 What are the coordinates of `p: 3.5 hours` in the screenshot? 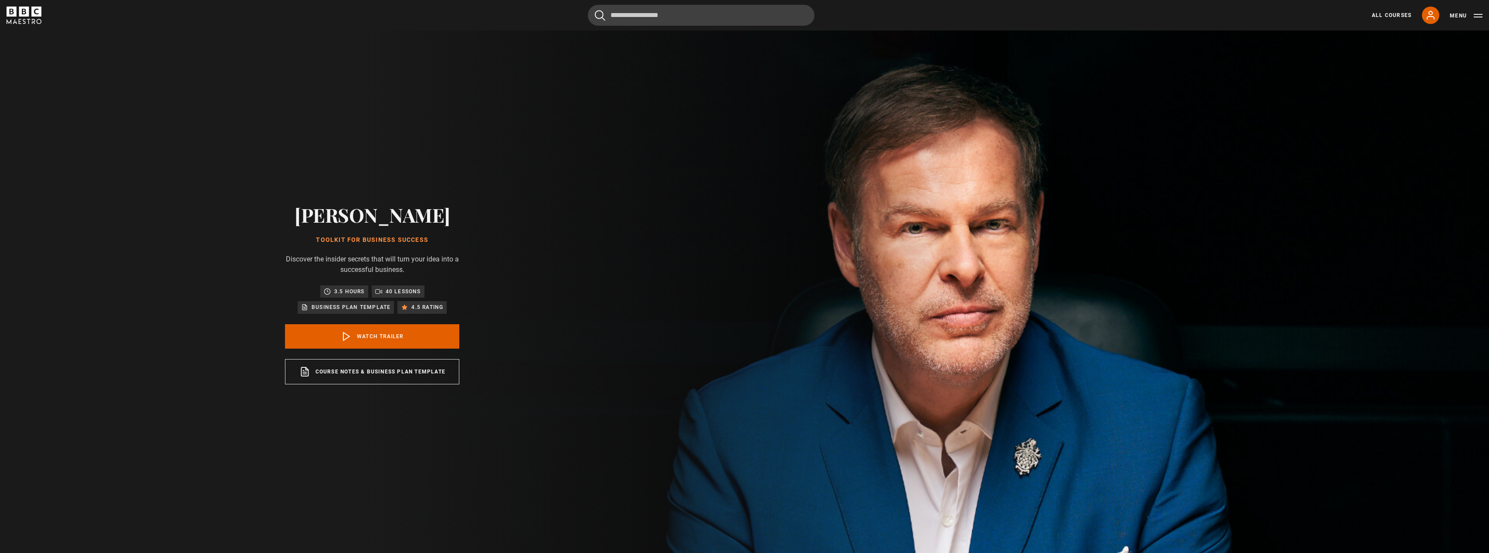 It's located at (350, 292).